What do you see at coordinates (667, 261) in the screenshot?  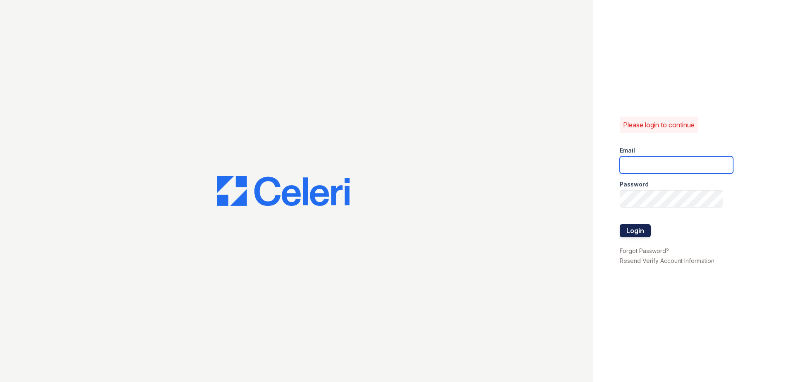 I see `a: Resend Verify Account Information` at bounding box center [667, 261].